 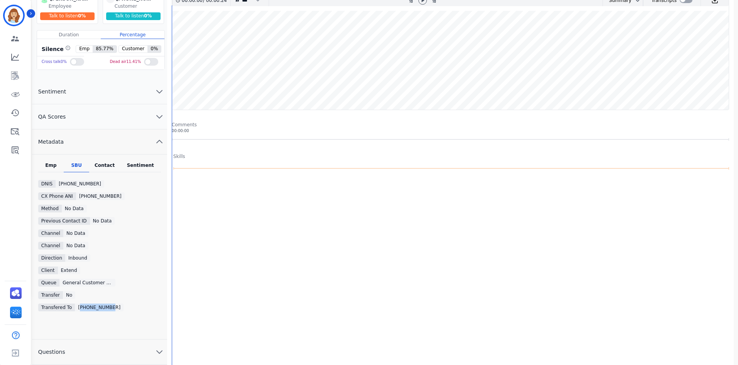 I want to click on div: Cross talk 0 %, so click(x=54, y=62).